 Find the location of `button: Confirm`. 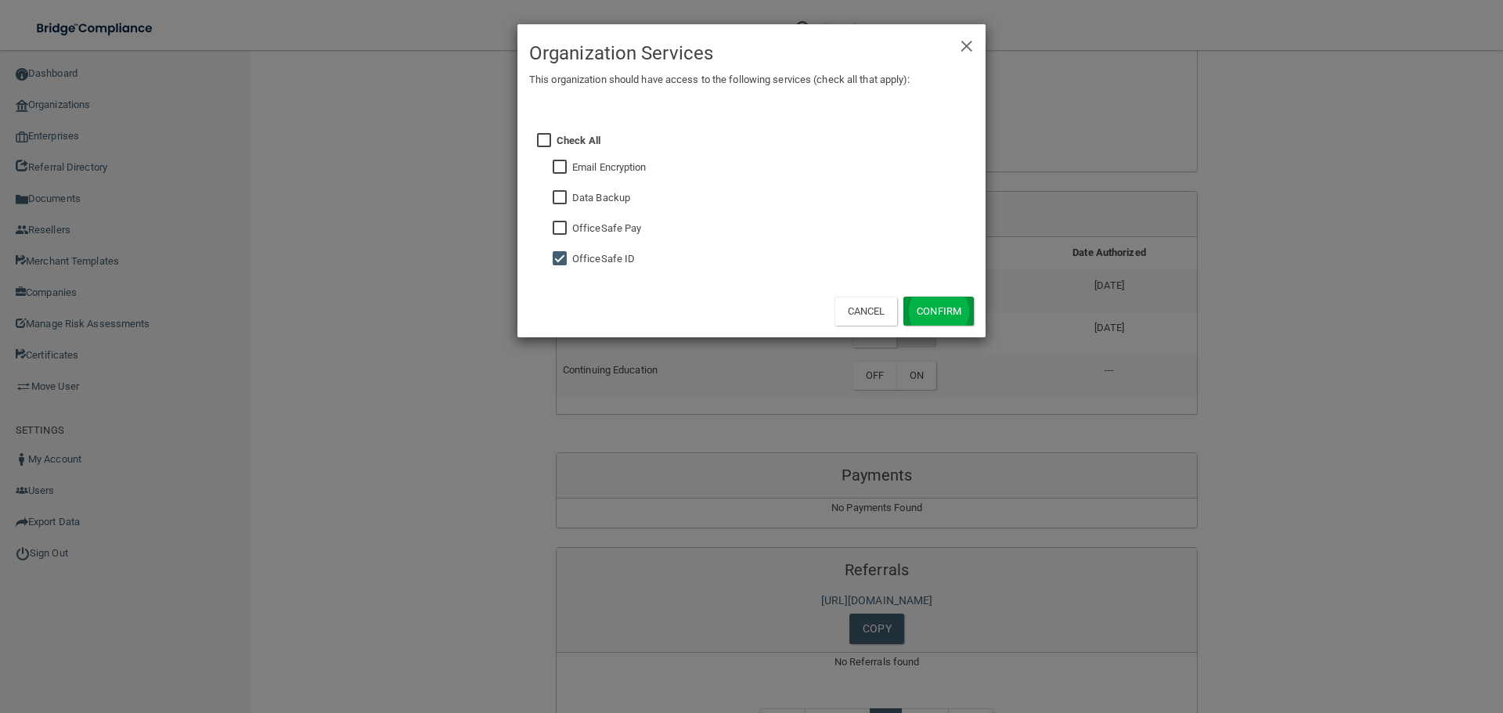

button: Confirm is located at coordinates (939, 311).